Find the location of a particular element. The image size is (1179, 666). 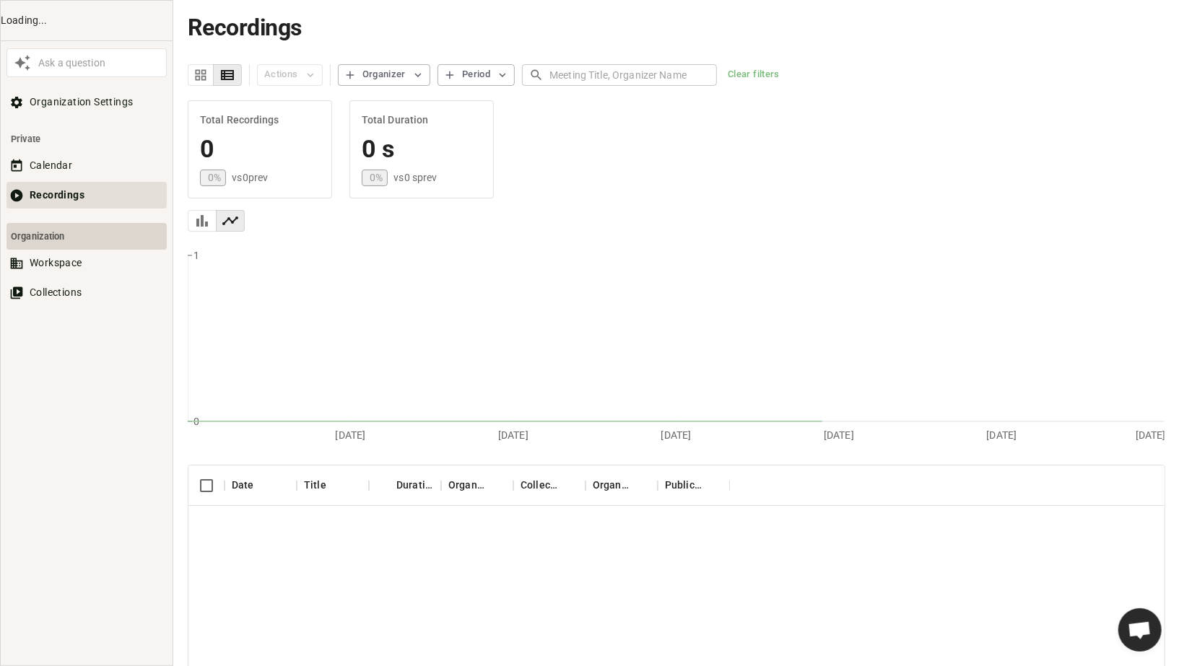

h4: 0 is located at coordinates (260, 149).